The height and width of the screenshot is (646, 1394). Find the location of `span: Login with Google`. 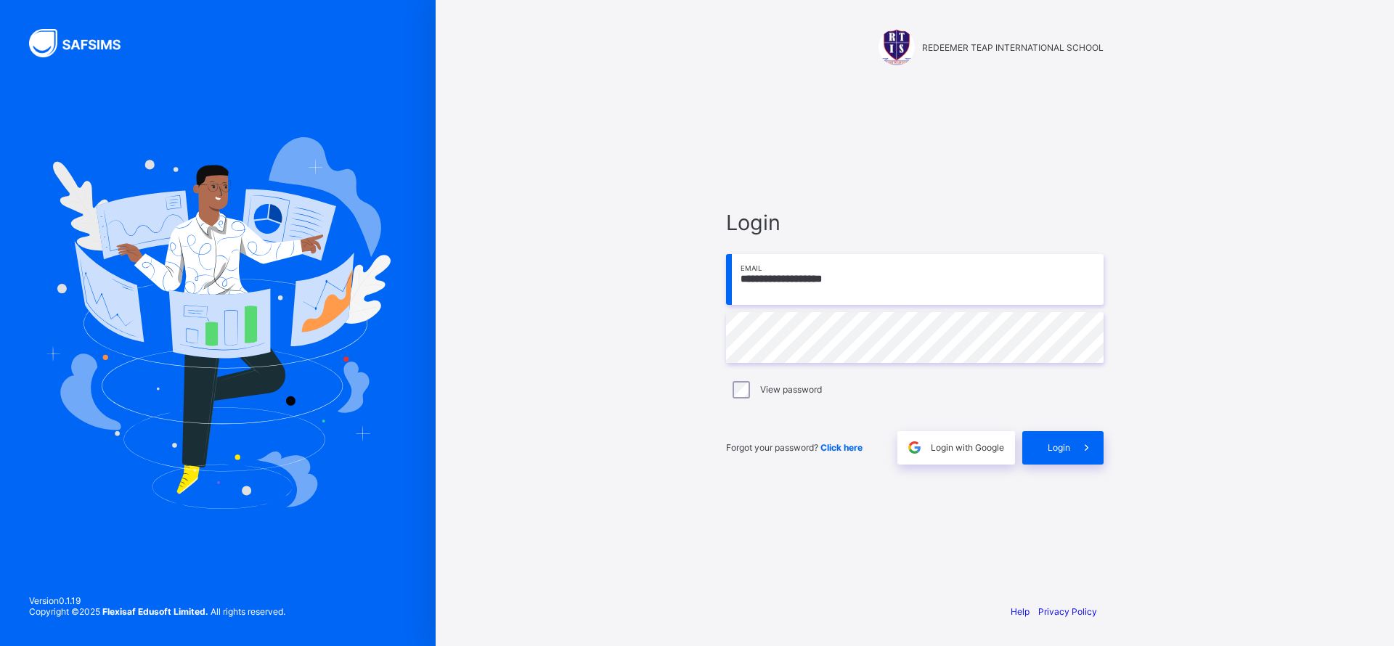

span: Login with Google is located at coordinates (967, 447).